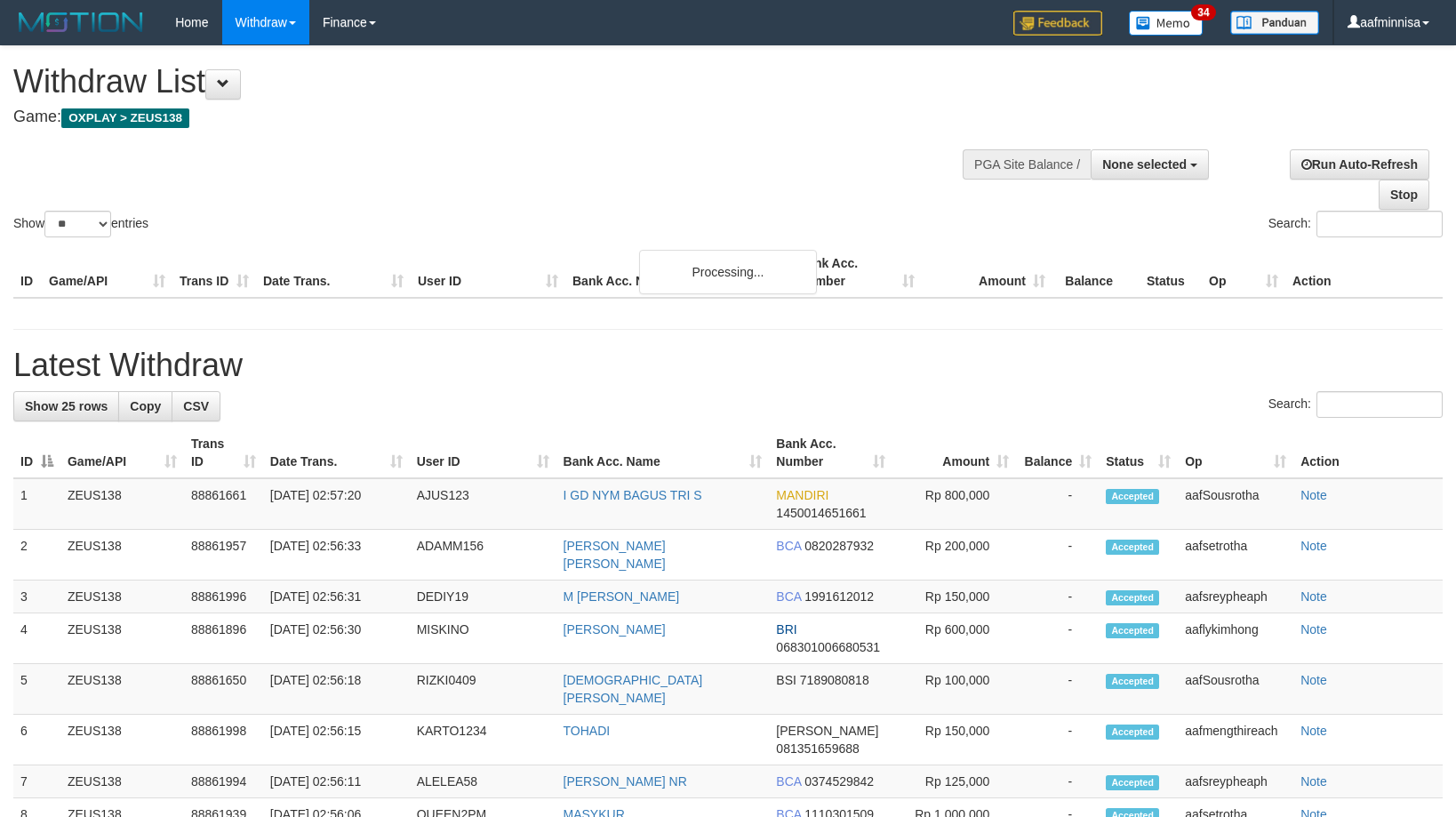 This screenshot has width=1456, height=817. I want to click on span: Copy 1450014651661 to clipboard, so click(820, 513).